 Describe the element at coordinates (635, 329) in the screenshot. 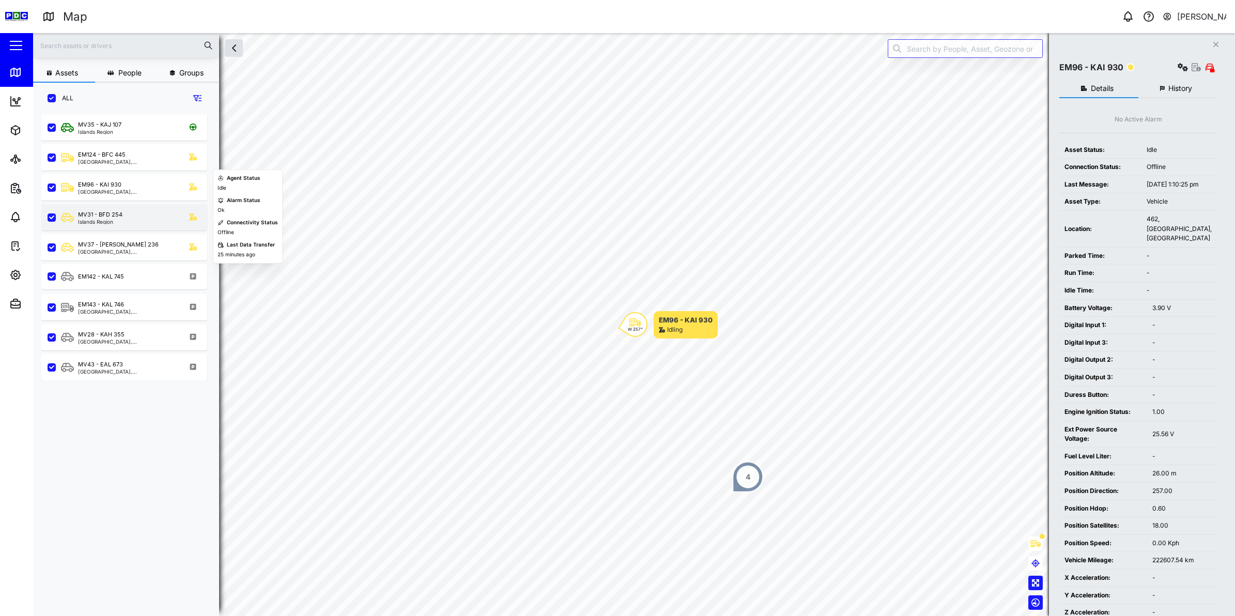

I see `div: W 257°` at that location.